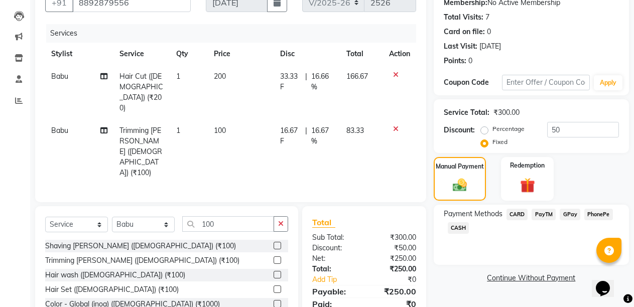 Image resolution: width=634 pixels, height=307 pixels. What do you see at coordinates (334, 269) in the screenshot?
I see `div: Total:` at bounding box center [334, 269].